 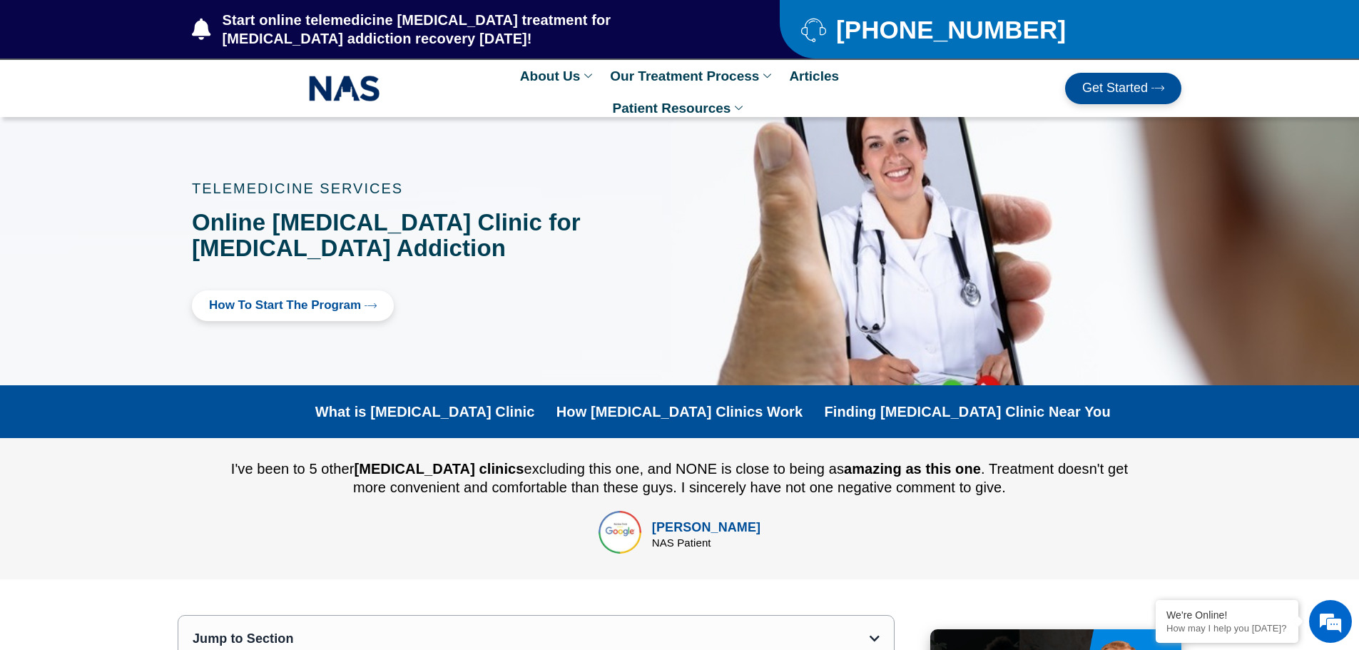 What do you see at coordinates (814, 76) in the screenshot?
I see `a: Articles` at bounding box center [814, 76].